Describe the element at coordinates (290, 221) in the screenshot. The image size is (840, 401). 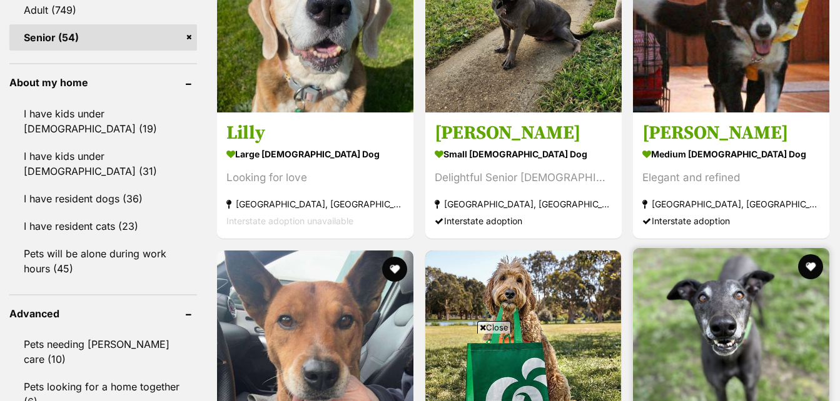
I see `span: Interstate adoption unavailable` at that location.